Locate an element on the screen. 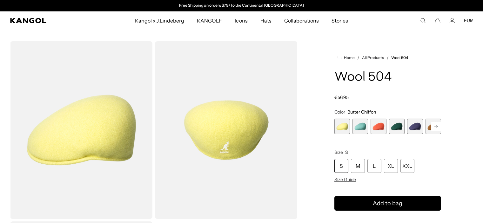 Image resolution: width=483 pixels, height=223 pixels. span: KANGOLF is located at coordinates (209, 21).